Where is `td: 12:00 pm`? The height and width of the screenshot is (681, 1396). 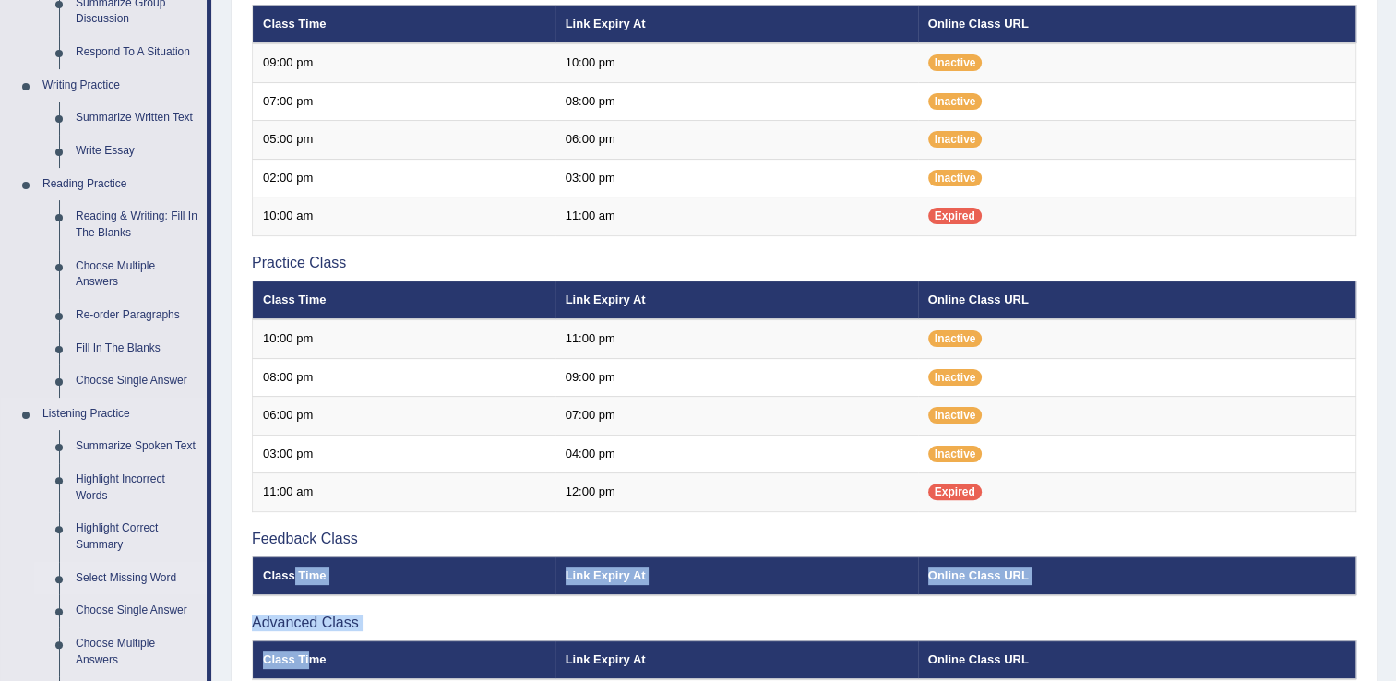 td: 12:00 pm is located at coordinates (736, 493).